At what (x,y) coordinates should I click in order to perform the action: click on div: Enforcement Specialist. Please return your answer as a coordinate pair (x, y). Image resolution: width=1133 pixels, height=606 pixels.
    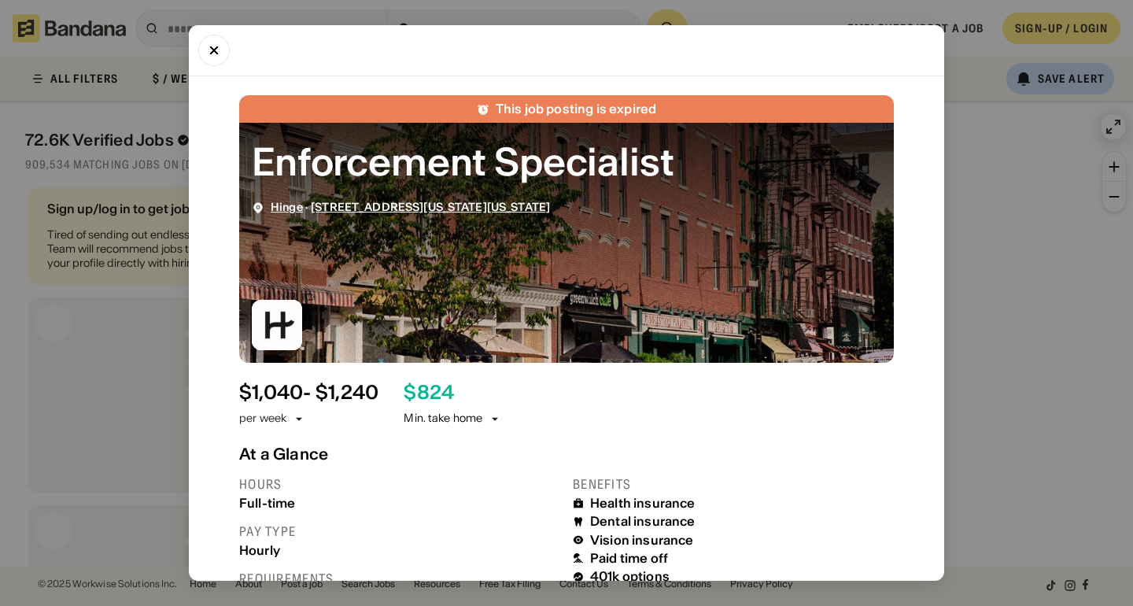
    Looking at the image, I should click on (566, 161).